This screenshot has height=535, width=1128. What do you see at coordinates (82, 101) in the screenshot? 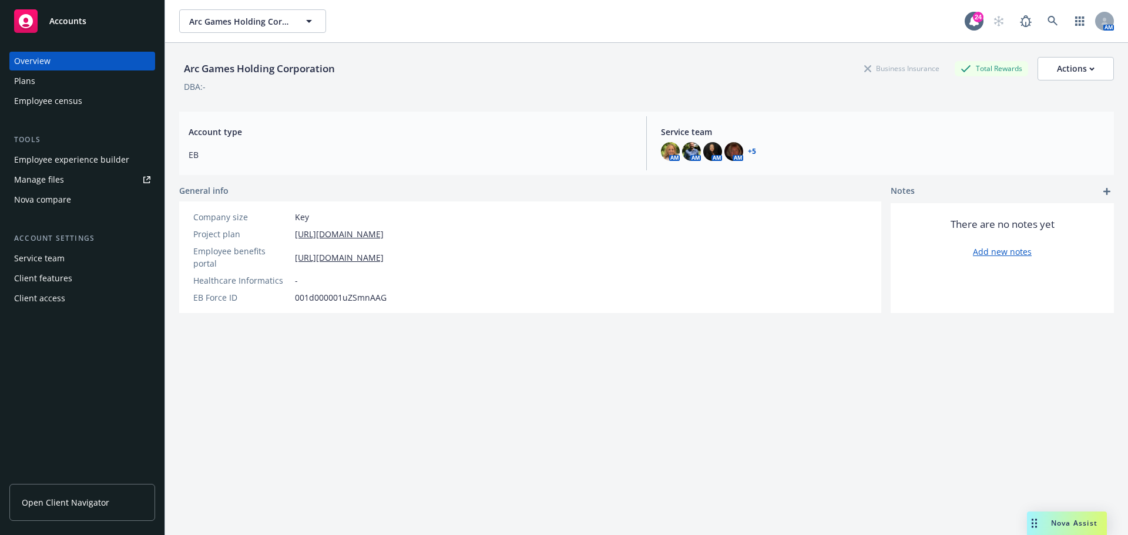
I see `a: Employee census` at bounding box center [82, 101].